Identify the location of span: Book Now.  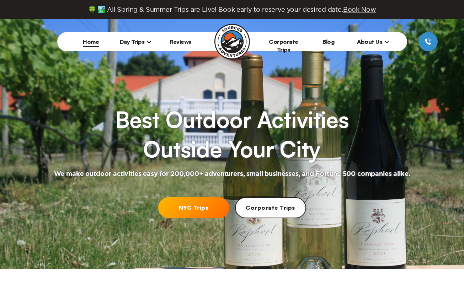
(360, 9).